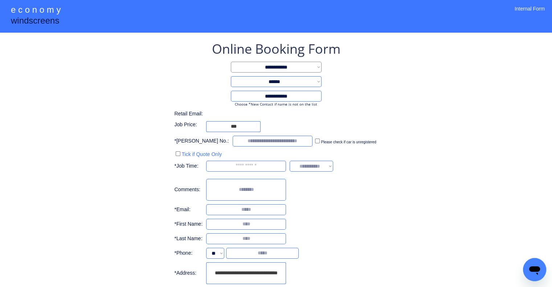 The image size is (552, 287). I want to click on div: Job Price:, so click(188, 125).